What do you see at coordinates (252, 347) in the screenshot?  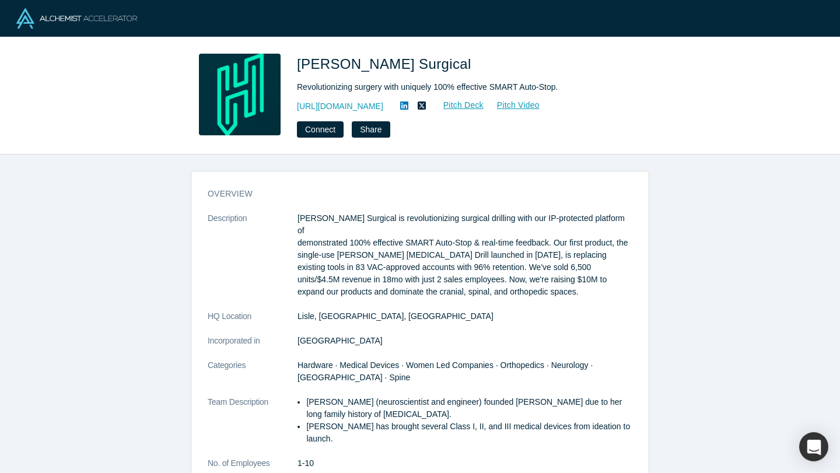 I see `dt: Incorporated in` at bounding box center [252, 347].